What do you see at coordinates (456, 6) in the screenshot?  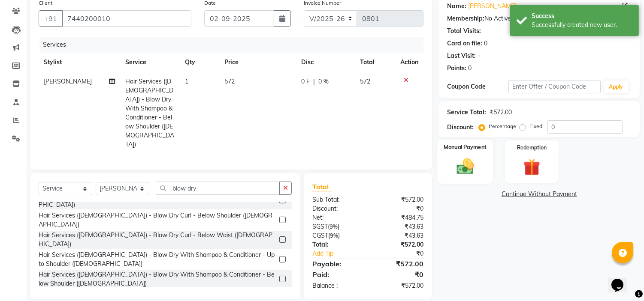 I see `div: Name:` at bounding box center [456, 6].